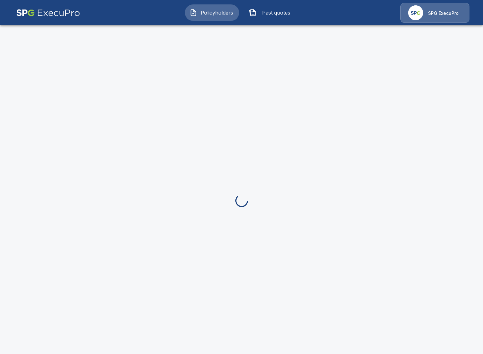 This screenshot has height=354, width=483. What do you see at coordinates (271, 13) in the screenshot?
I see `button: Past quotes IconPast quotes` at bounding box center [271, 13].